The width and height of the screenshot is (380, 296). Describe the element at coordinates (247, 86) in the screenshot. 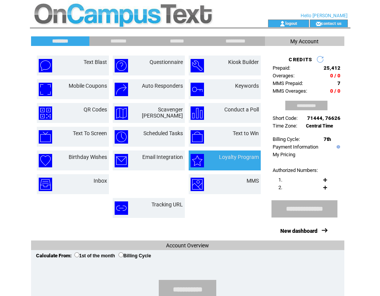

I see `a: Keywords` at that location.